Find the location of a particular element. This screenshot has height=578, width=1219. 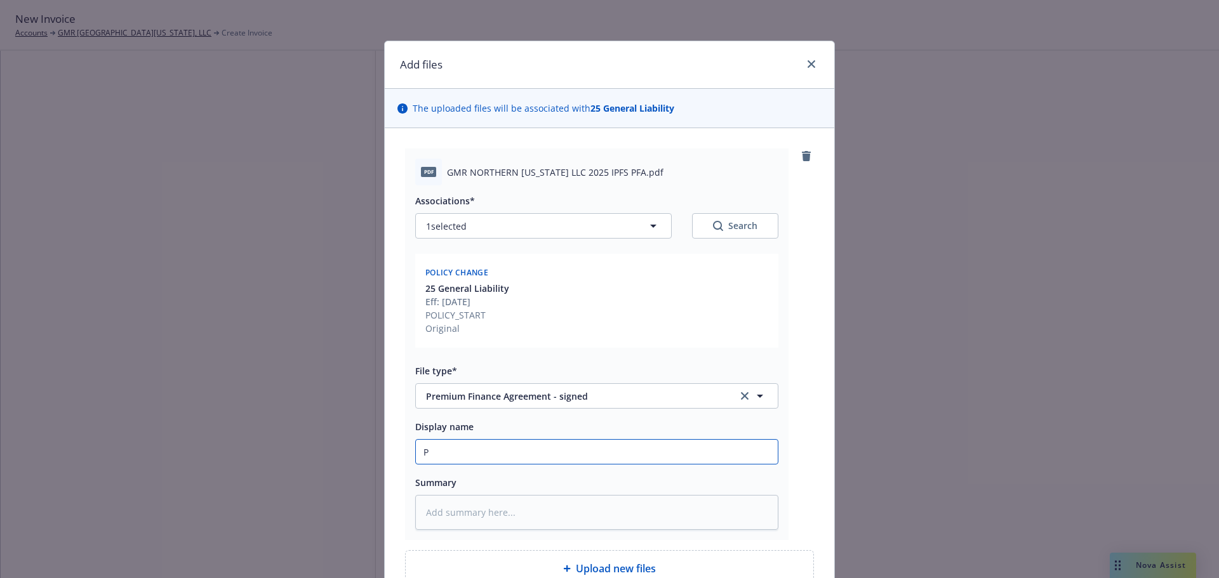

input: Add display name here... is located at coordinates (597, 452).